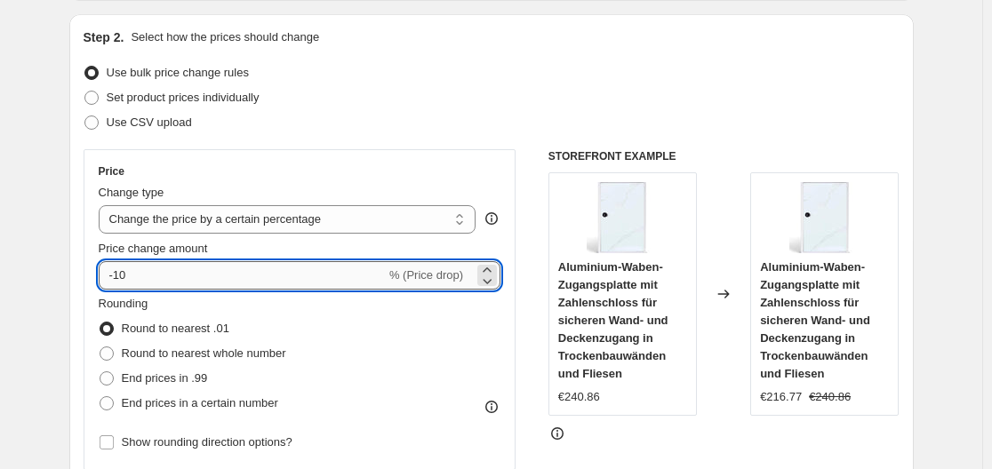 This screenshot has height=469, width=992. I want to click on p: Select how the prices should change, so click(225, 37).